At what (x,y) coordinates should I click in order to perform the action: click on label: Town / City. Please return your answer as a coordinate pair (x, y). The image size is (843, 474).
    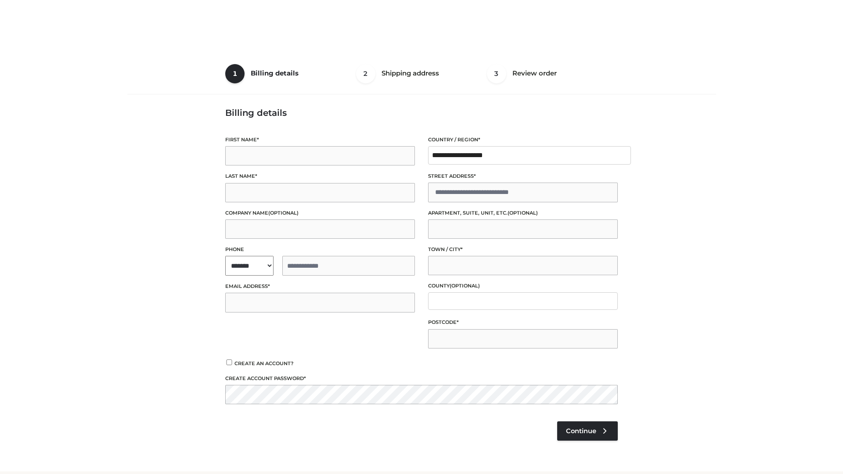
    Looking at the image, I should click on (523, 249).